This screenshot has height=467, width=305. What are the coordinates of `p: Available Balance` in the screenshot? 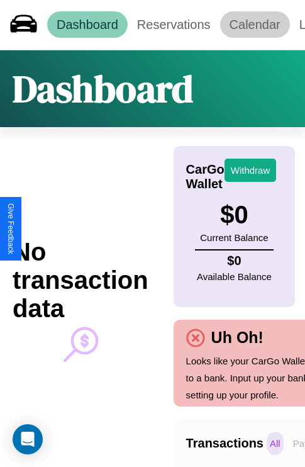 It's located at (234, 276).